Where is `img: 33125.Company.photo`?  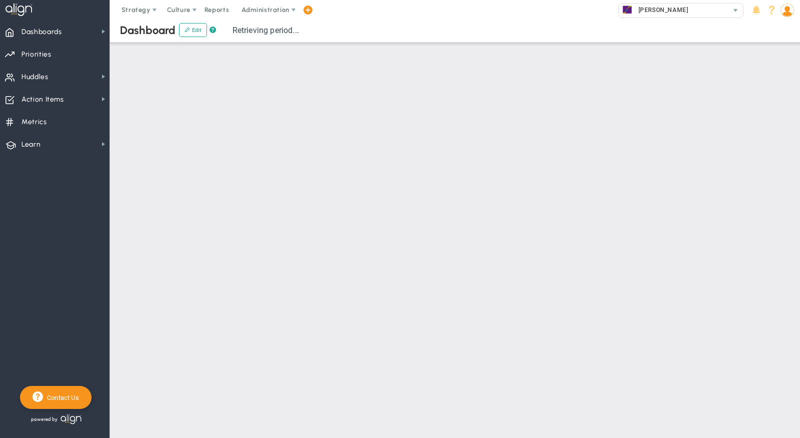
img: 33125.Company.photo is located at coordinates (627, 10).